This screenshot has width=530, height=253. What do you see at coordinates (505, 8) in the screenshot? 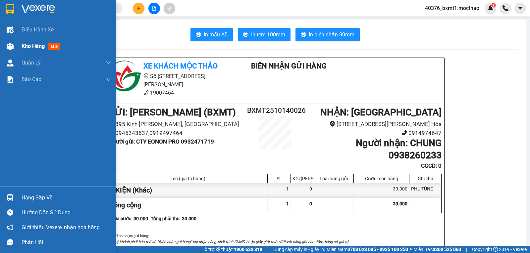
I see `img: phone-icon` at bounding box center [505, 8].